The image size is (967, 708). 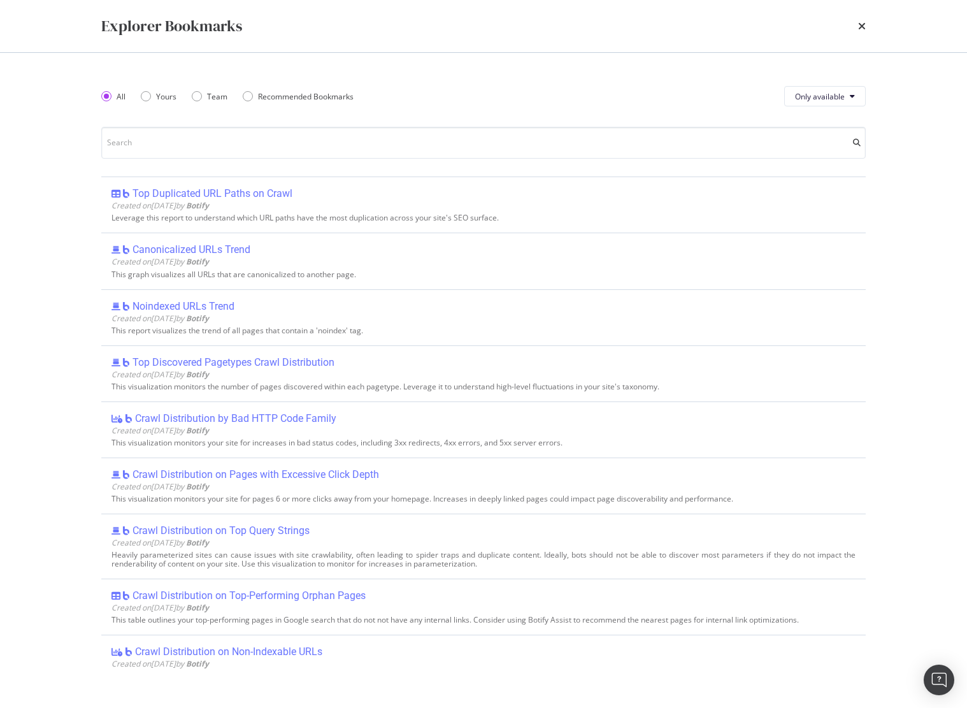 I want to click on div: Explorer Bookmarks, so click(x=171, y=26).